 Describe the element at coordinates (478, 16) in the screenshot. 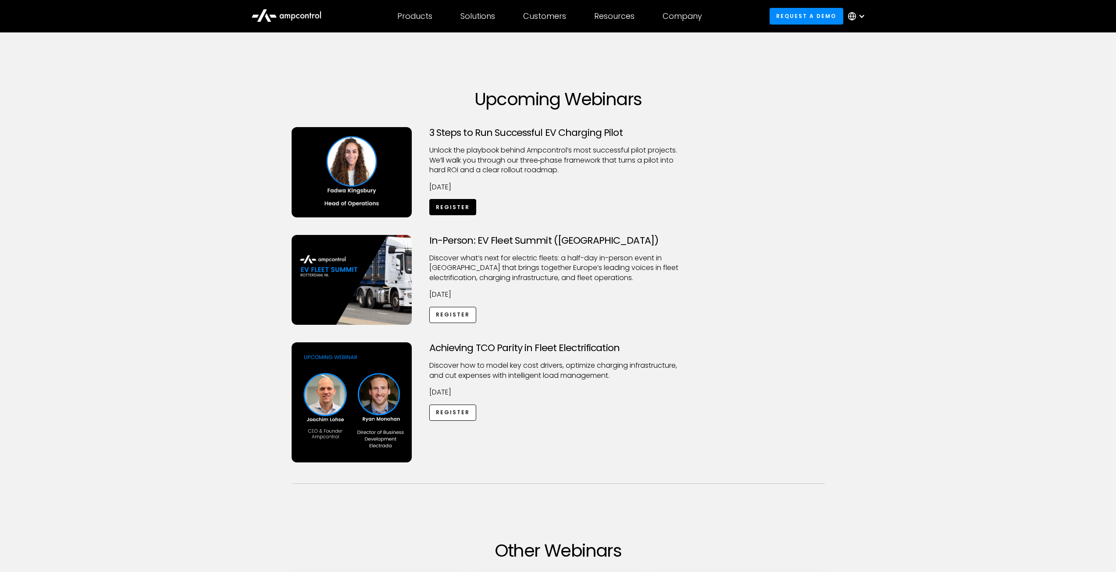

I see `div: Solutions` at that location.